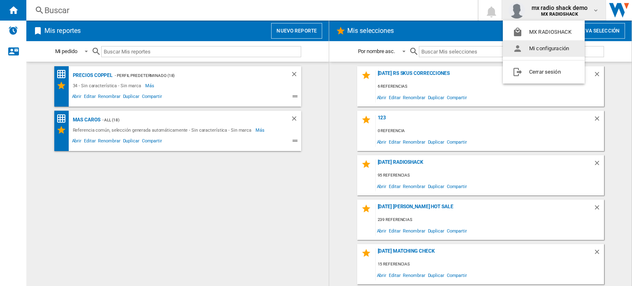  What do you see at coordinates (544, 32) in the screenshot?
I see `md-menu-item: MX RADIOSHACK` at bounding box center [544, 32].